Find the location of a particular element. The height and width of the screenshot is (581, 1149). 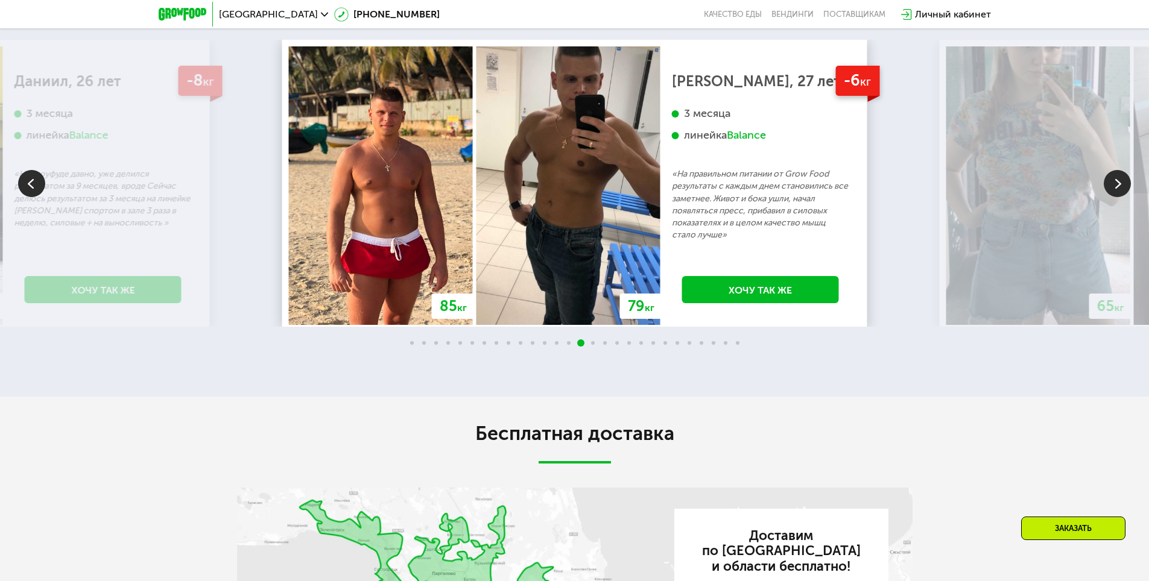

img: Slide left is located at coordinates (31, 183).